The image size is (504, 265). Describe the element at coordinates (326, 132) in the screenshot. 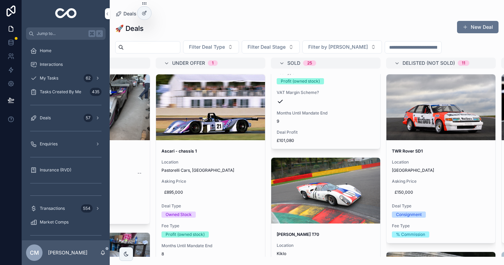

I see `span: Deal Profit` at that location.